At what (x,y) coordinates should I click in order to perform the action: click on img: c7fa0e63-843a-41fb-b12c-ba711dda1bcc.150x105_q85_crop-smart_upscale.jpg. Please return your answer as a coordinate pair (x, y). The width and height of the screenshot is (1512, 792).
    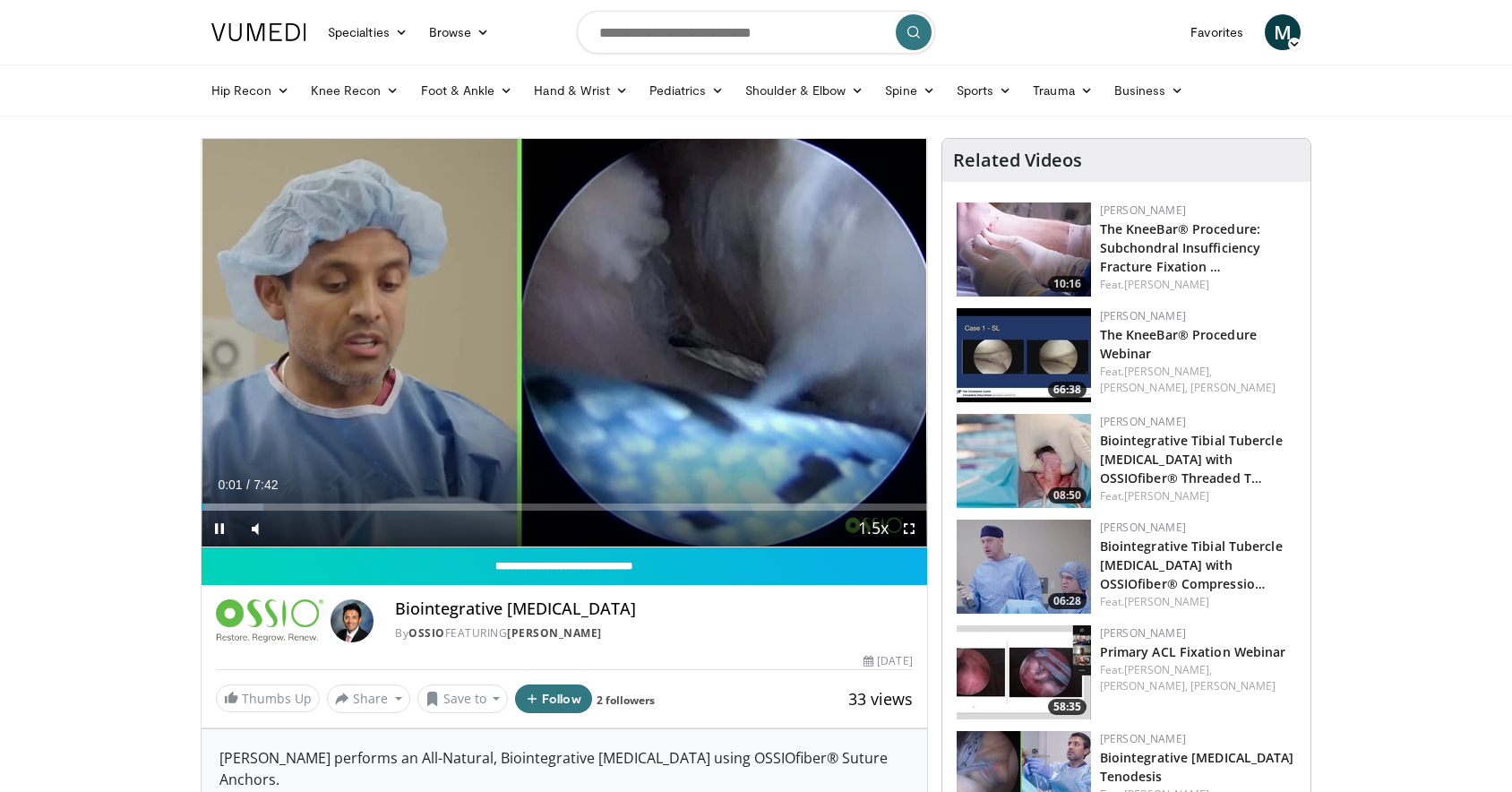
    Looking at the image, I should click on (1024, 249).